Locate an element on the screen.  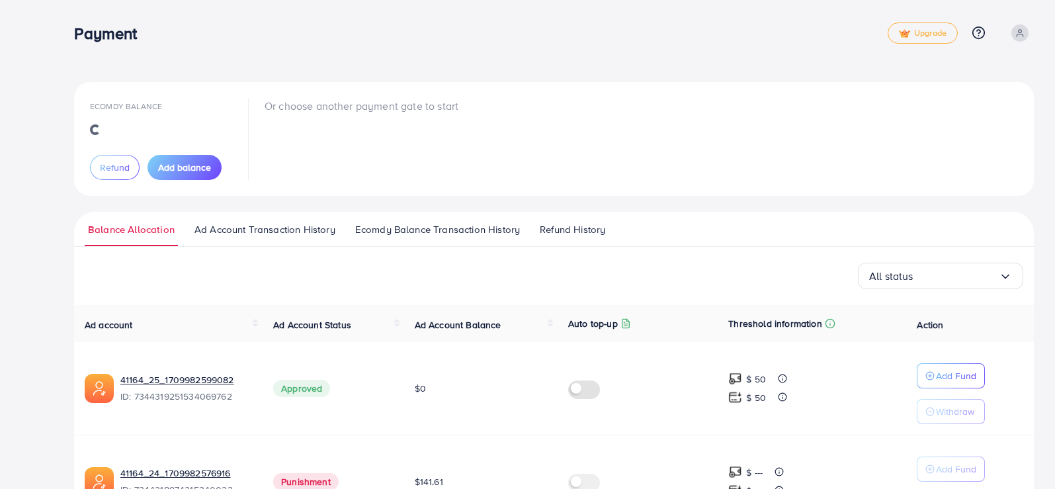
p: Or choose another payment gate to start is located at coordinates (361, 106).